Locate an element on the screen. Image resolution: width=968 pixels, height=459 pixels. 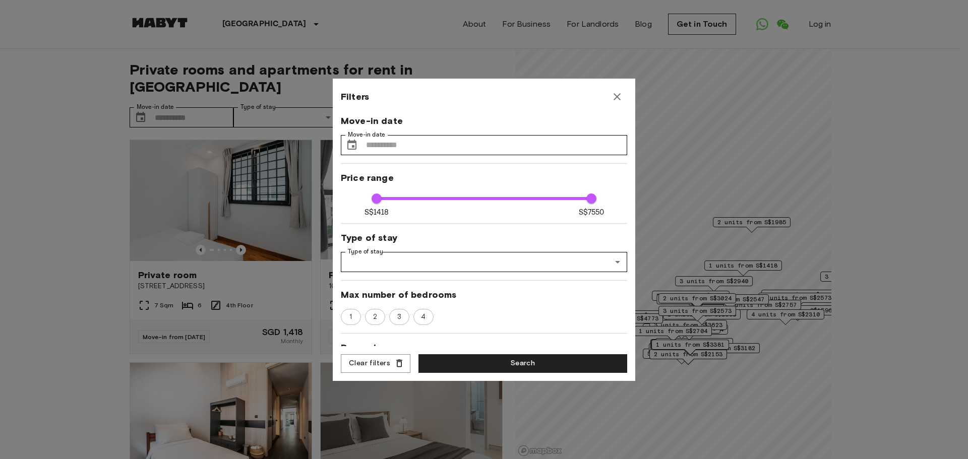
span: 2 is located at coordinates (375, 317).